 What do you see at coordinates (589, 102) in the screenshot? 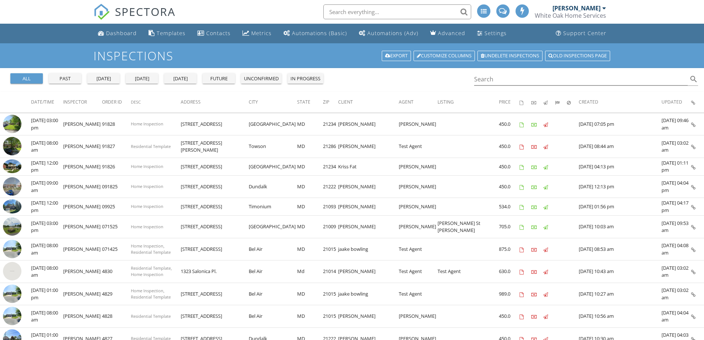
I see `span: Created` at bounding box center [589, 102].